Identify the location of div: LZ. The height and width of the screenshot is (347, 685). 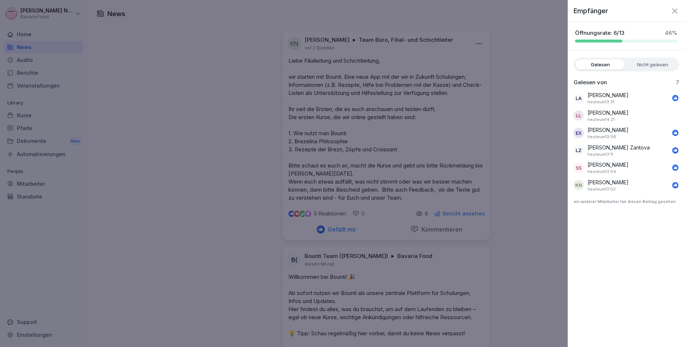
(579, 150).